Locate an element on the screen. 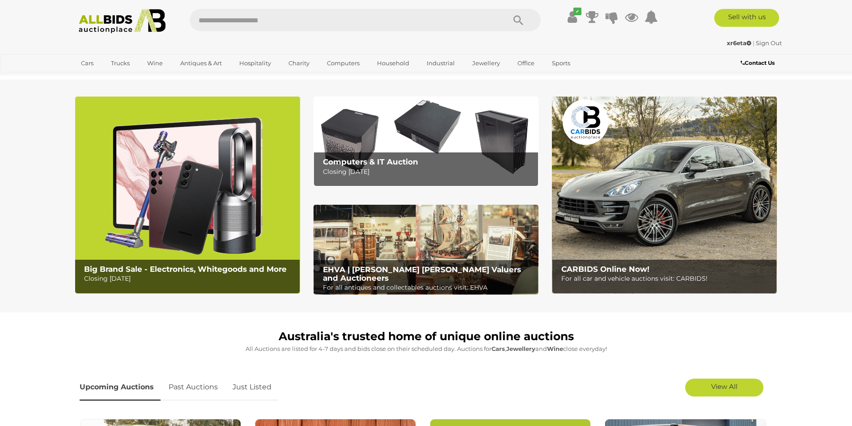  a: Big Brand Sale - Electronics, Whitegoods and More Big Brand Sale - Electronics, Whitegoods and Mo... is located at coordinates (187, 195).